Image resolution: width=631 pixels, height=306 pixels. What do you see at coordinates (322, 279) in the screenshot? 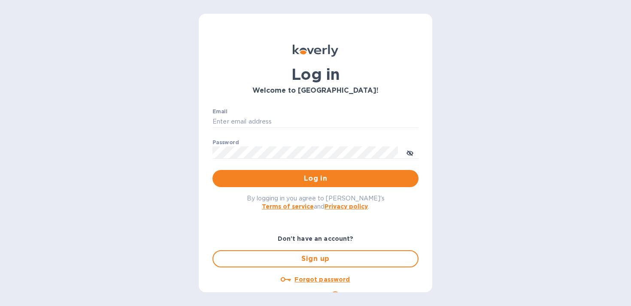
I see `u: Forgot password` at bounding box center [322, 279].